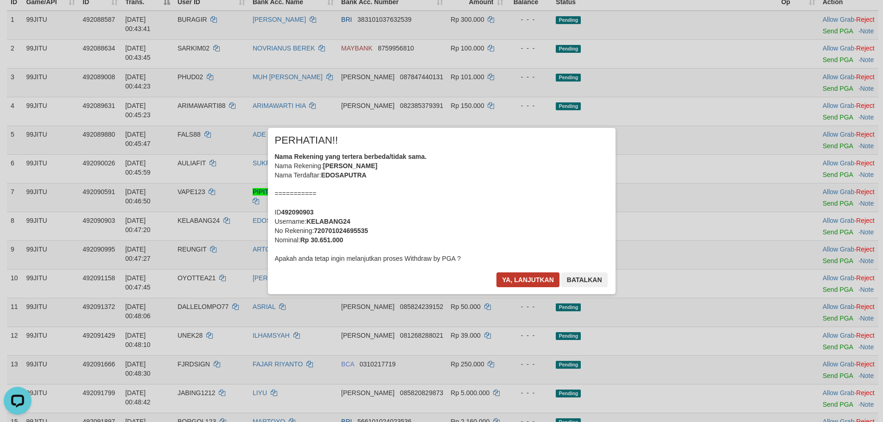  I want to click on b: EDOSAPUTRA, so click(344, 175).